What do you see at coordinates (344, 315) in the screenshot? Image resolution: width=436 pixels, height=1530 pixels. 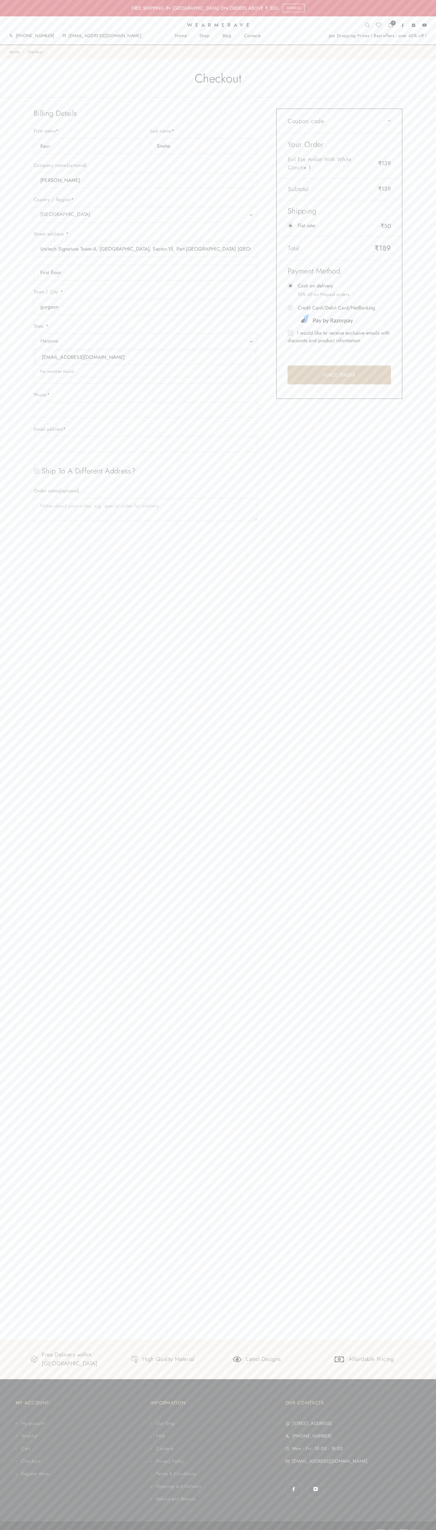 I see `label: Credit Card/Debit Card/NetBanking` at bounding box center [344, 315].